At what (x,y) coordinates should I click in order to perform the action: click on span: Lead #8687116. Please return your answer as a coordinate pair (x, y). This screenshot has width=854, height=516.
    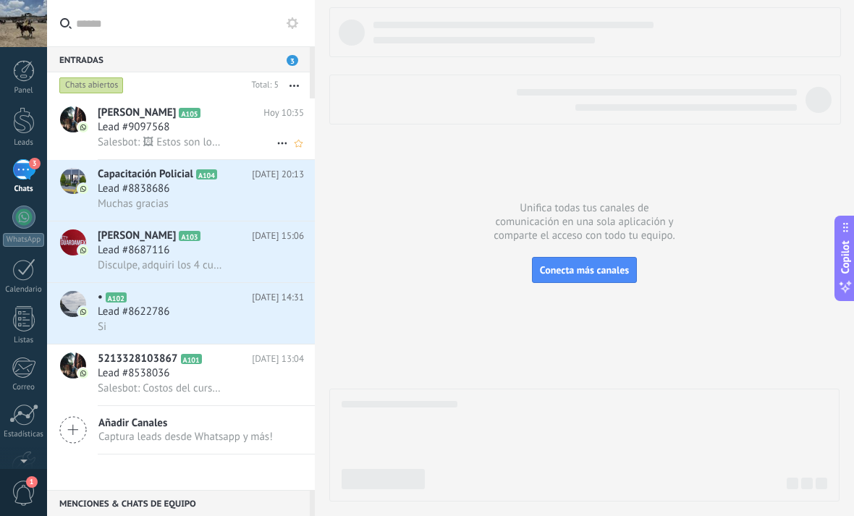
    Looking at the image, I should click on (133, 250).